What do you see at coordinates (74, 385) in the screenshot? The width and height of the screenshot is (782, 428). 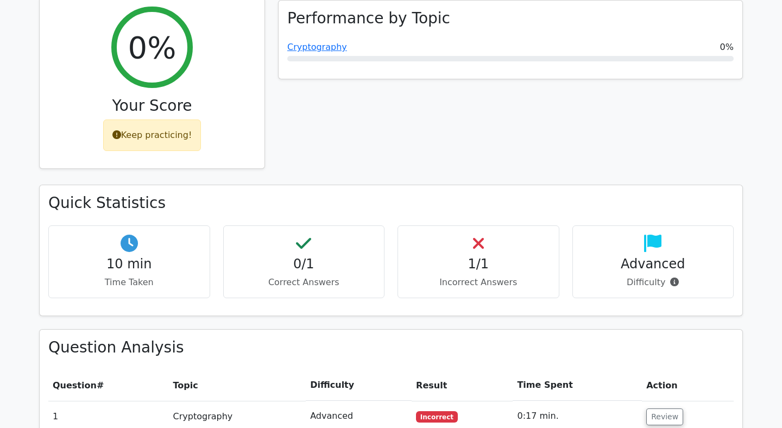 I see `span: Question` at bounding box center [74, 385].